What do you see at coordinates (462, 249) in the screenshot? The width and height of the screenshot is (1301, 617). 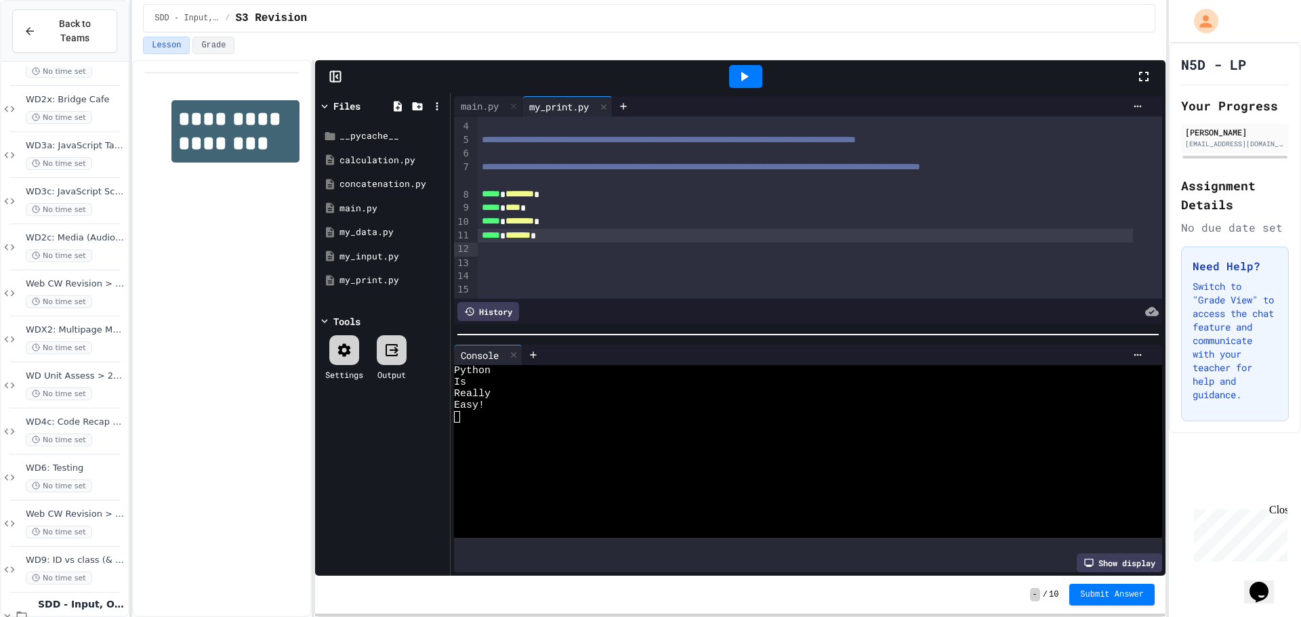 I see `div: 12` at bounding box center [462, 249].